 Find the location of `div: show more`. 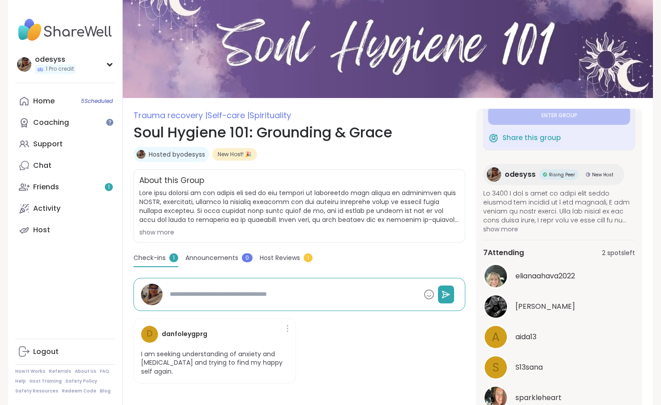

div: show more is located at coordinates (299, 233).